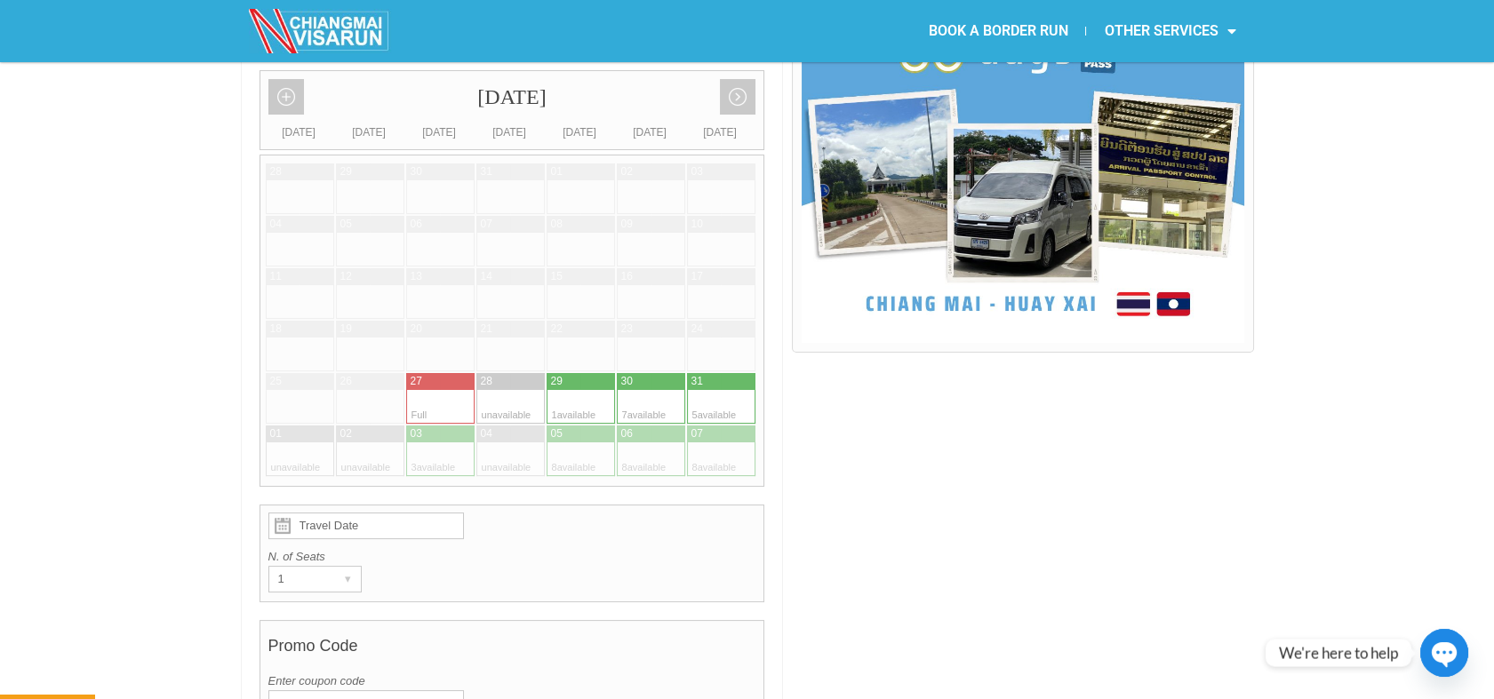 The width and height of the screenshot is (1494, 699). I want to click on div: 10, so click(697, 224).